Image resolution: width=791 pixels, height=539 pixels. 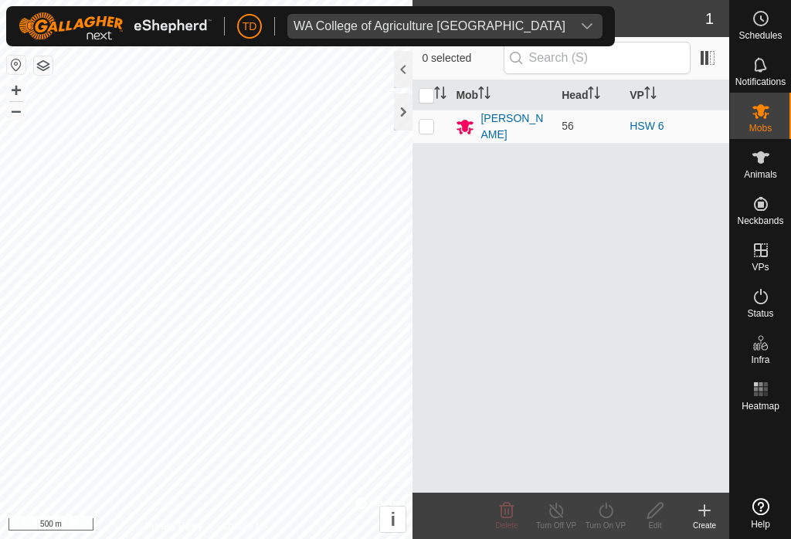 I want to click on span: Animals, so click(x=760, y=175).